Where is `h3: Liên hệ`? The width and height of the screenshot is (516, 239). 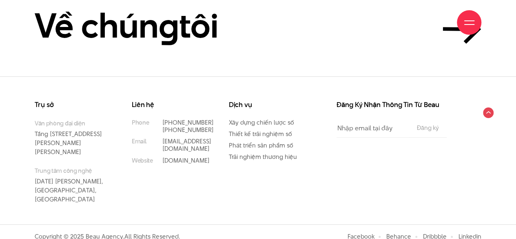
h3: Liên hệ is located at coordinates (168, 104).